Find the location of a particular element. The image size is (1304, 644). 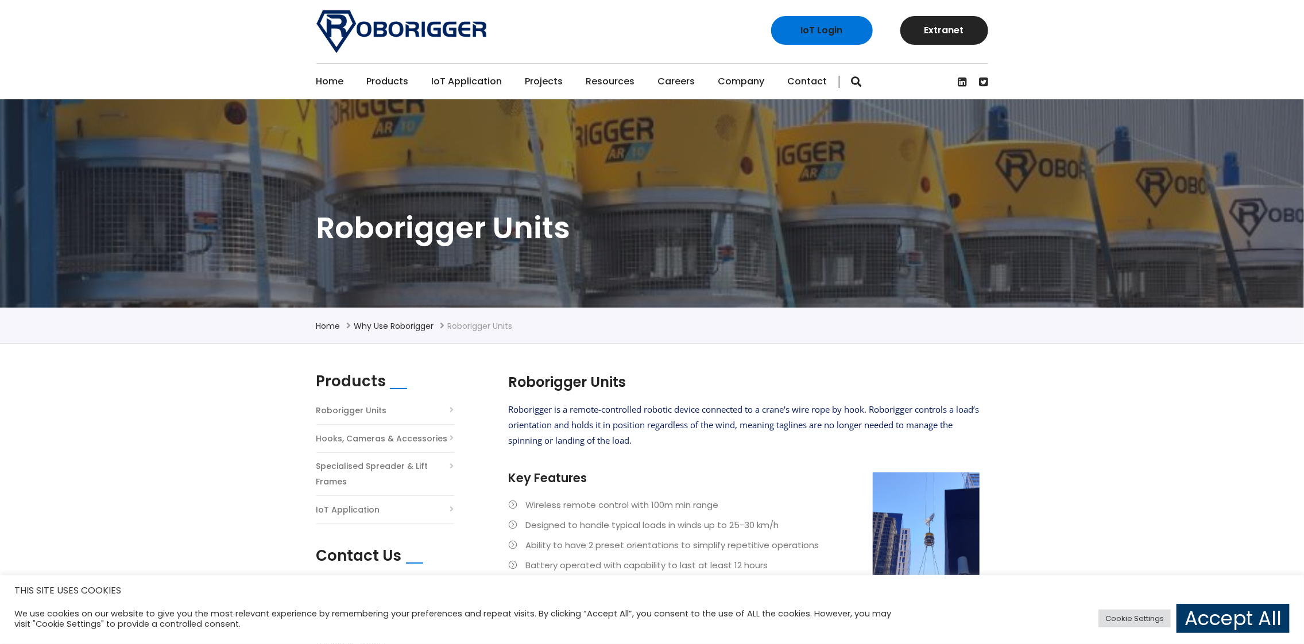

h5: THIS SITE USES COOKIES is located at coordinates (652, 591).